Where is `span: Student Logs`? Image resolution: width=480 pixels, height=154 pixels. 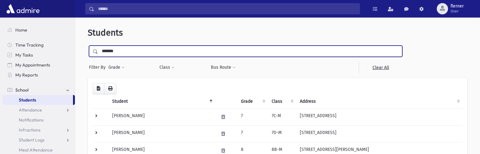 span: Student Logs is located at coordinates (32, 140).